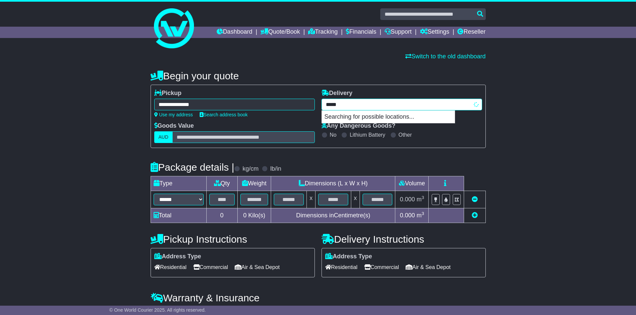 This screenshot has width=636, height=315. I want to click on a: Switch to the old dashboard, so click(445, 56).